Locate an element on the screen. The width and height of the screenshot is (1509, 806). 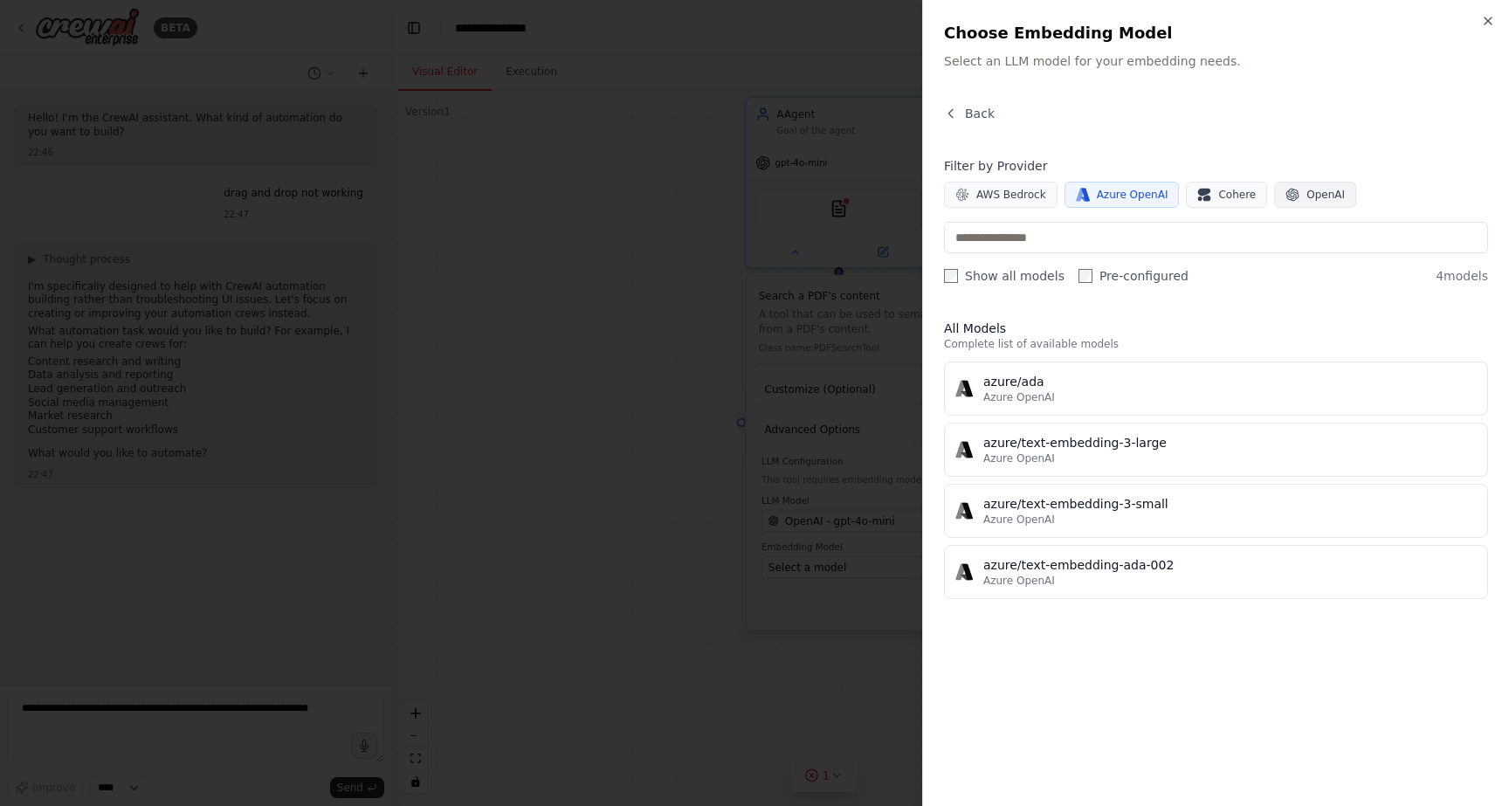
input: Show all models is located at coordinates (951, 276).